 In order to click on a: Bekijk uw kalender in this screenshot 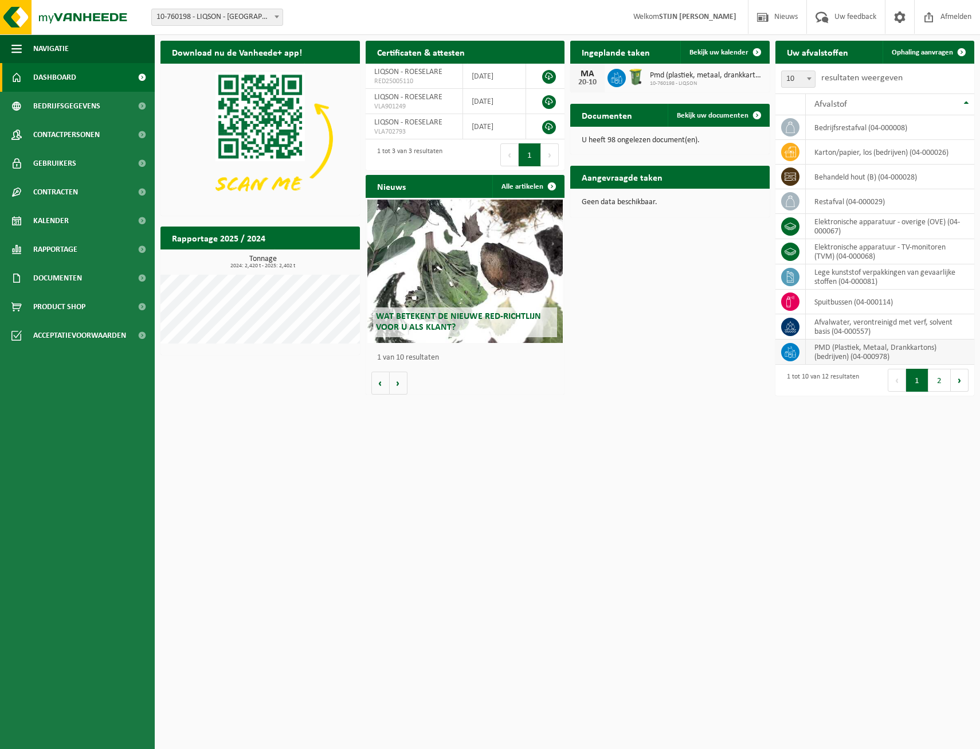, I will do `click(725, 52)`.